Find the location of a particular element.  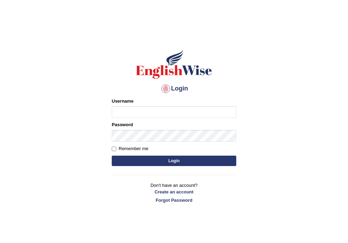

input: Remember me is located at coordinates (114, 148).